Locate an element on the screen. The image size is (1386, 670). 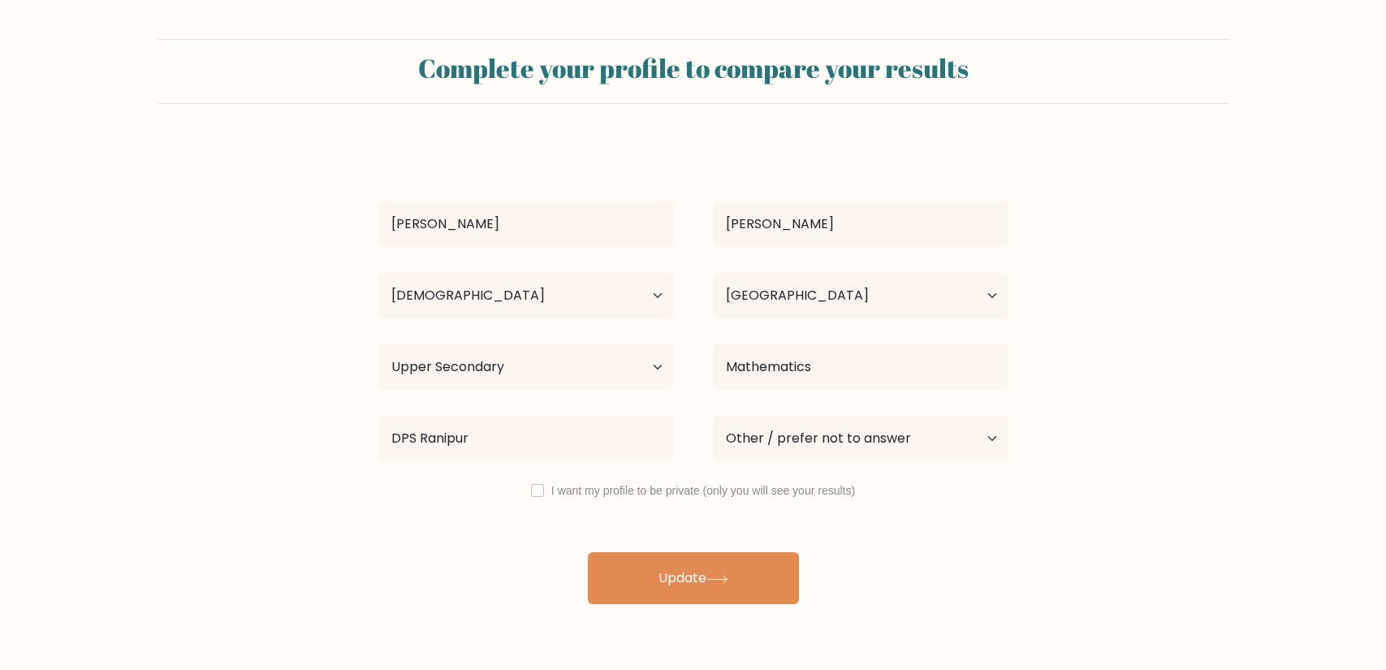
input: Last name is located at coordinates (861, 224).